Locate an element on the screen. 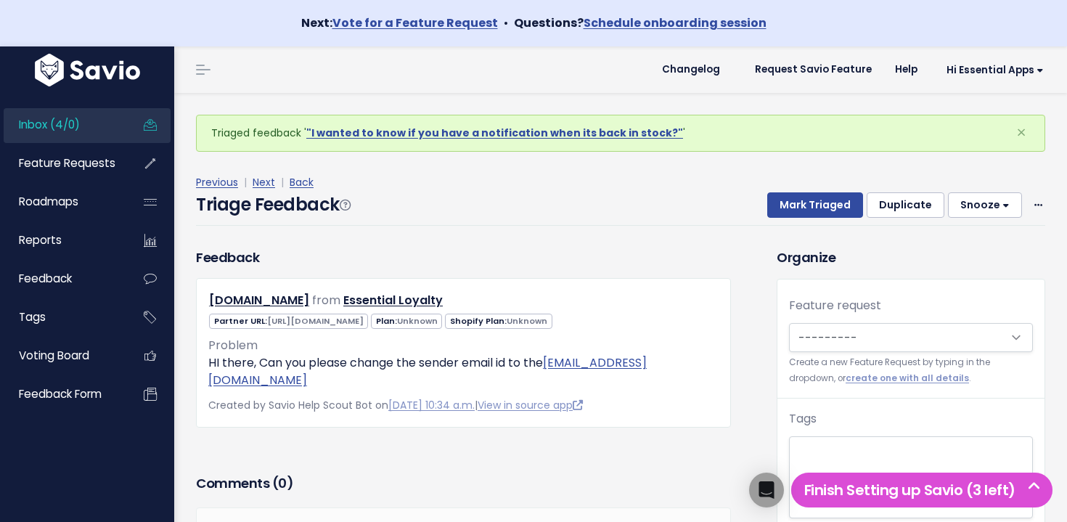  a: Help is located at coordinates (906, 70).